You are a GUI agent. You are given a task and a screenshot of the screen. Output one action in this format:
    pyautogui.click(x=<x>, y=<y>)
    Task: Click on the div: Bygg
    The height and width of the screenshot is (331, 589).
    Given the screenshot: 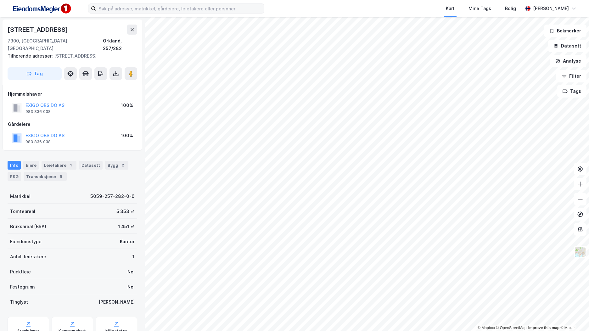 What is the action you would take?
    pyautogui.click(x=117, y=165)
    